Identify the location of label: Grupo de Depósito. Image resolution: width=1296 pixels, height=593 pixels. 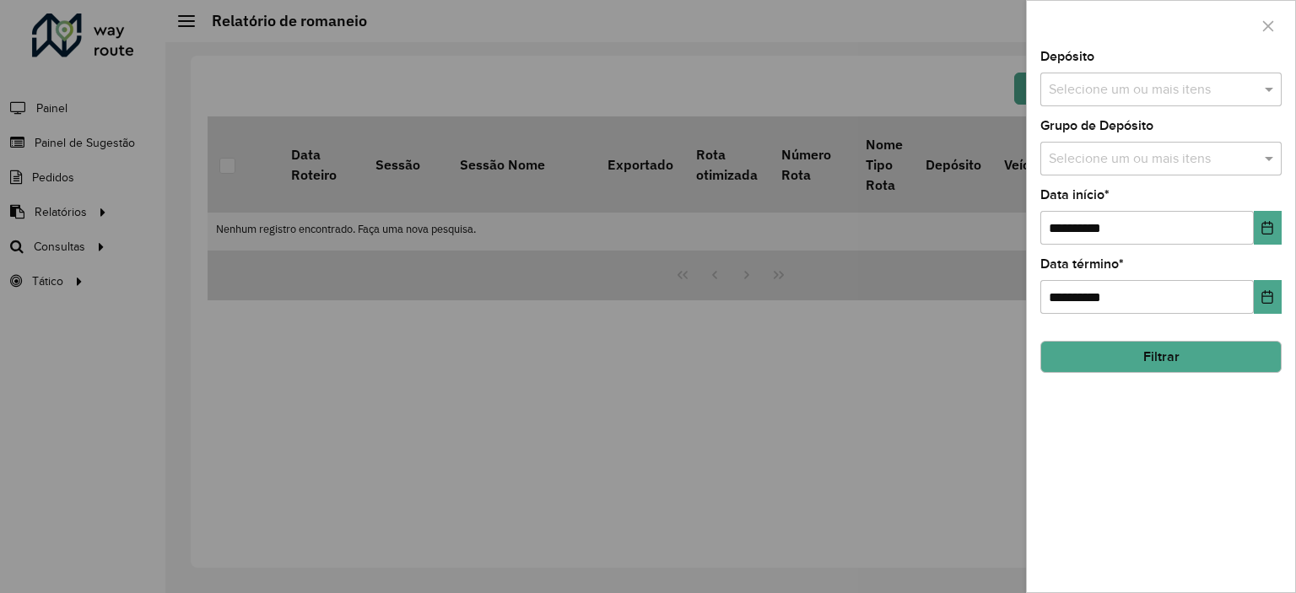
(1097, 126).